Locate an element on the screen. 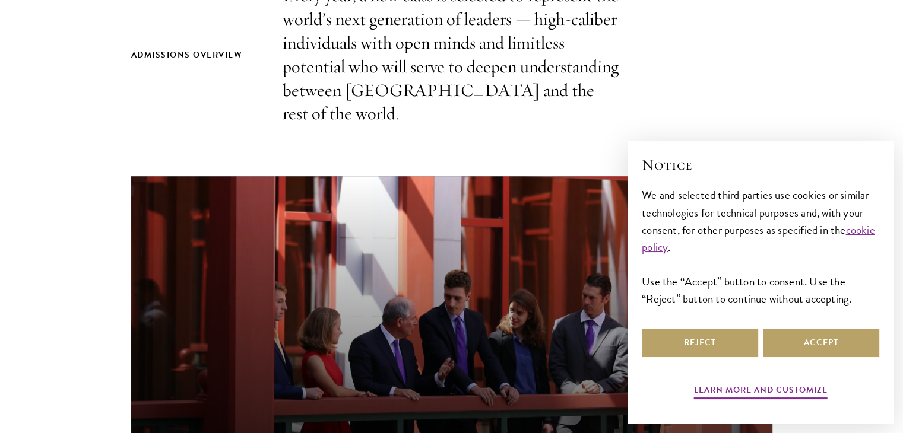  button: Learn more and customize is located at coordinates (761, 392).